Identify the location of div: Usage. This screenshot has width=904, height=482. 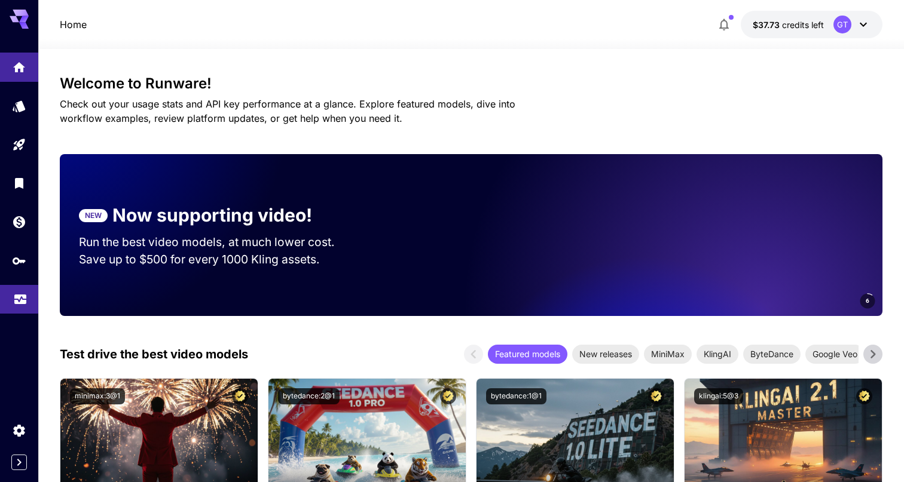
(20, 295).